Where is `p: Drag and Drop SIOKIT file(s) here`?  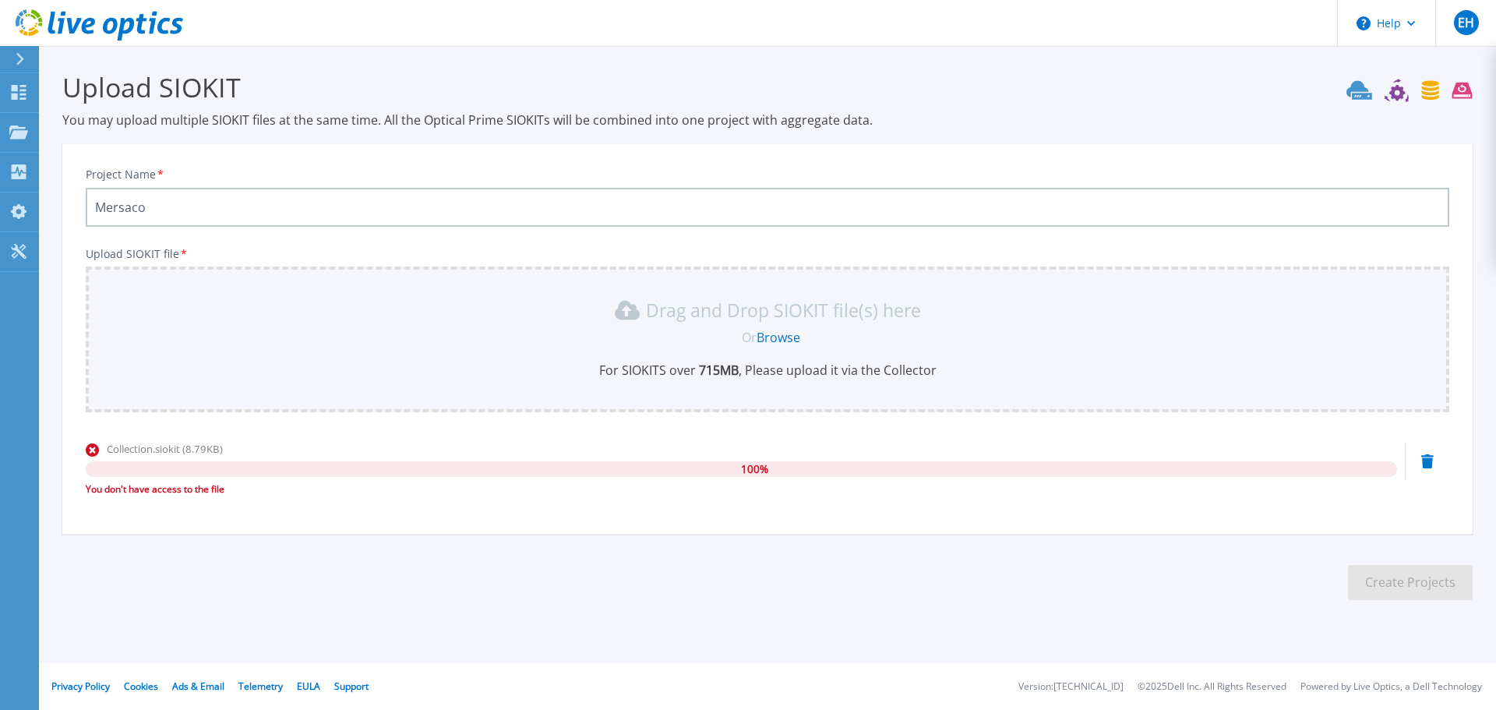
p: Drag and Drop SIOKIT file(s) here is located at coordinates (783, 310).